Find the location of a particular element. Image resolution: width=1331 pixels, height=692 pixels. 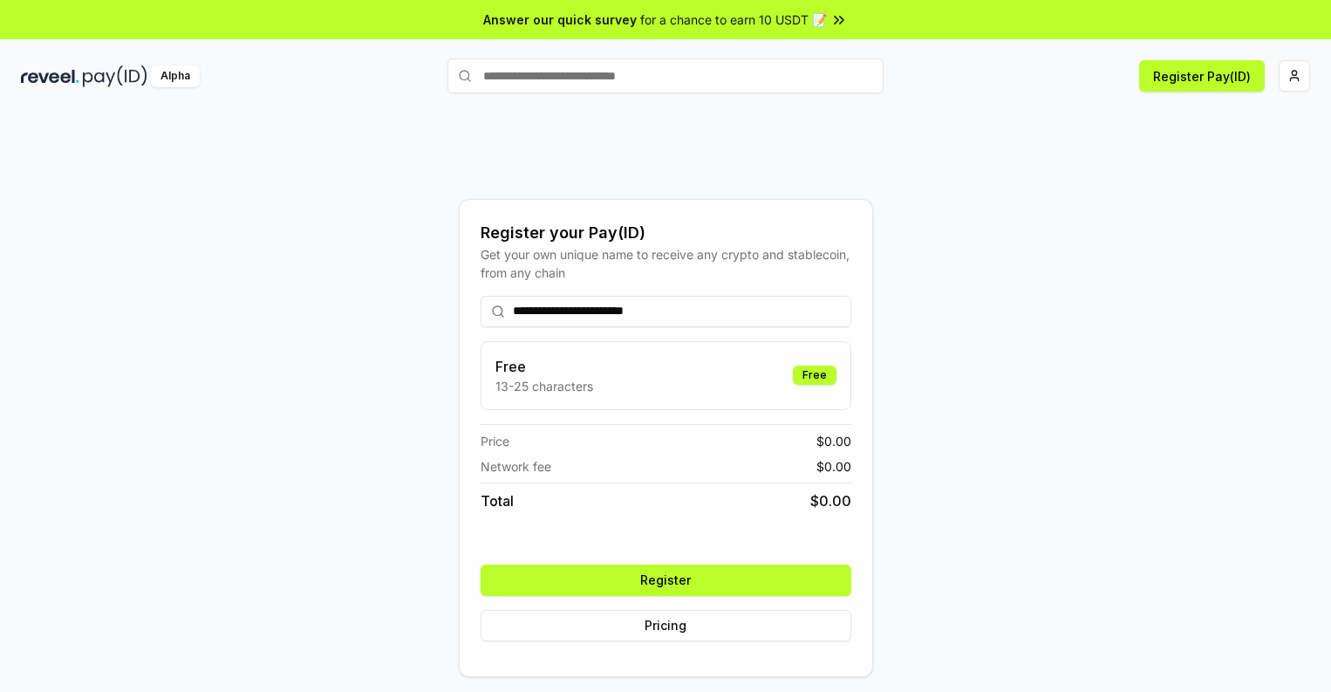

span: Network fee is located at coordinates (516, 466).